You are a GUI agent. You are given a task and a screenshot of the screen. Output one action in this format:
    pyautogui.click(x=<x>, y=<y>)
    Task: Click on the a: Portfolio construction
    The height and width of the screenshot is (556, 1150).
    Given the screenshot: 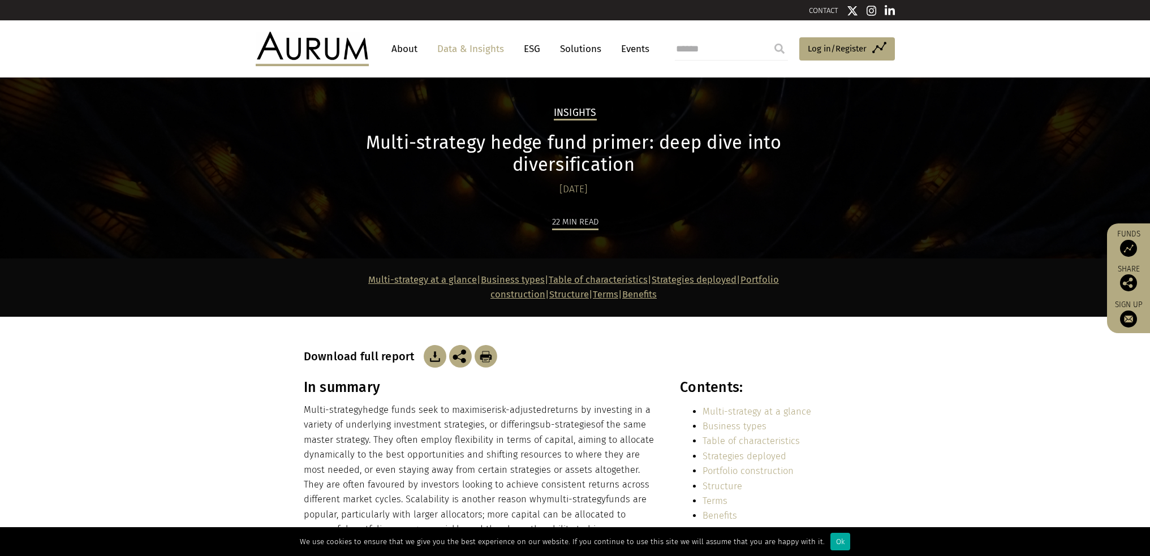 What is the action you would take?
    pyautogui.click(x=748, y=471)
    